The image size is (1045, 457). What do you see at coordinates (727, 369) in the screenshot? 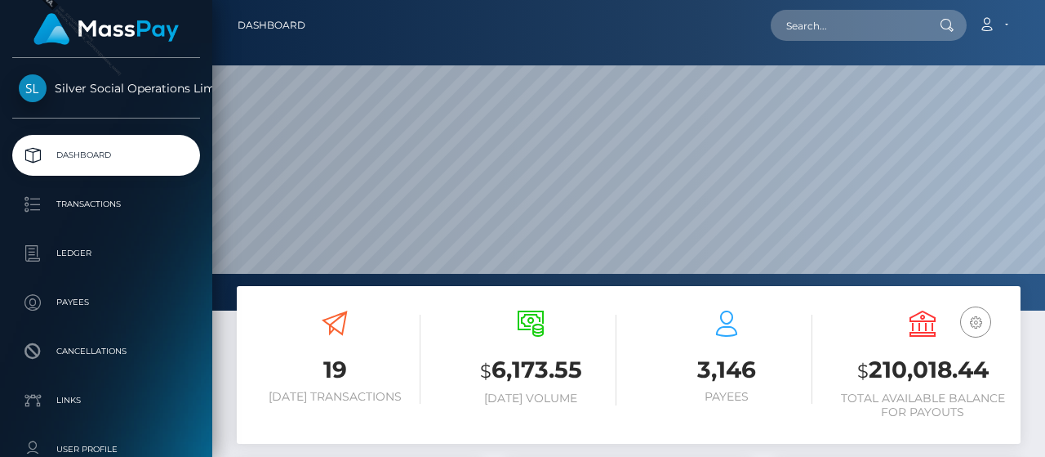
I see `h3: 3,146` at bounding box center [727, 369].